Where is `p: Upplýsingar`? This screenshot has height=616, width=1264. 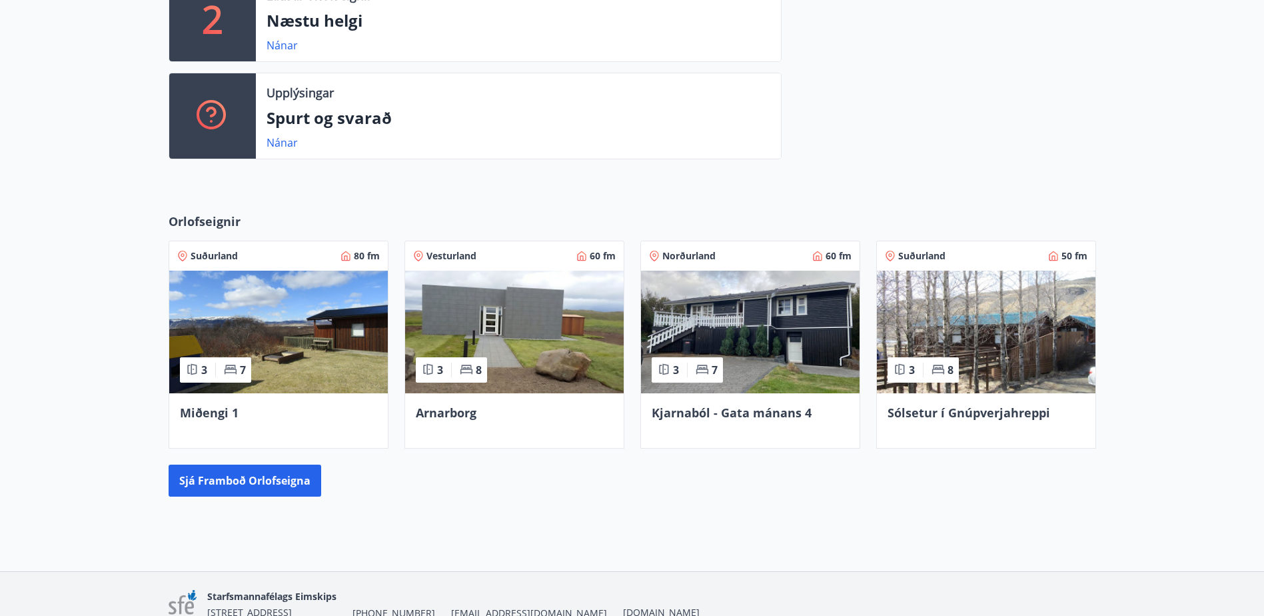
p: Upplýsingar is located at coordinates (300, 93).